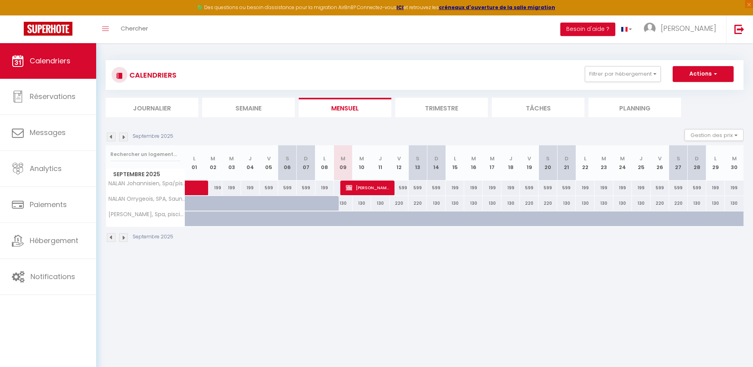  Describe the element at coordinates (604, 163) in the screenshot. I see `th: 23` at that location.